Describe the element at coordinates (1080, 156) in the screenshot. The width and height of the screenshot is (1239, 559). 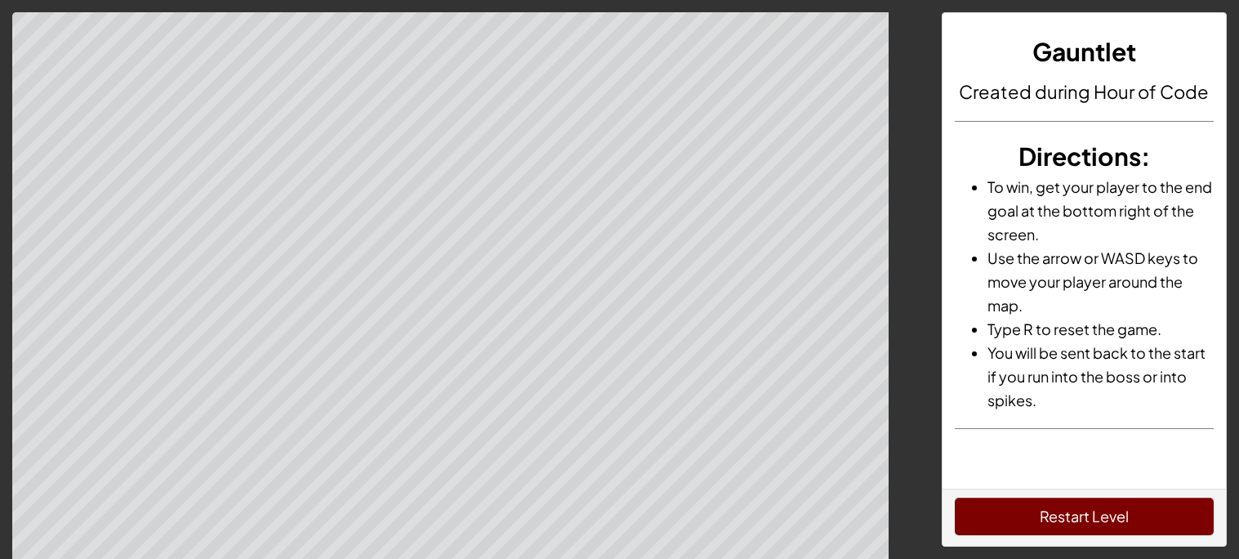
I see `span: Directions` at that location.